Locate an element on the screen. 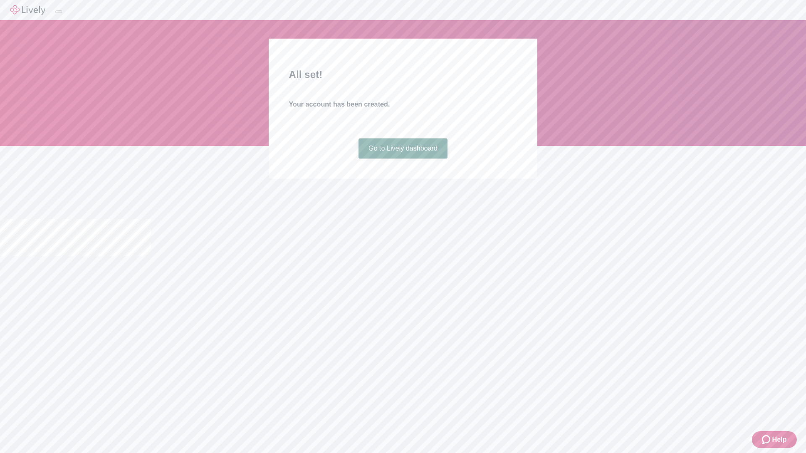 This screenshot has width=806, height=453. img: Lively is located at coordinates (28, 10).